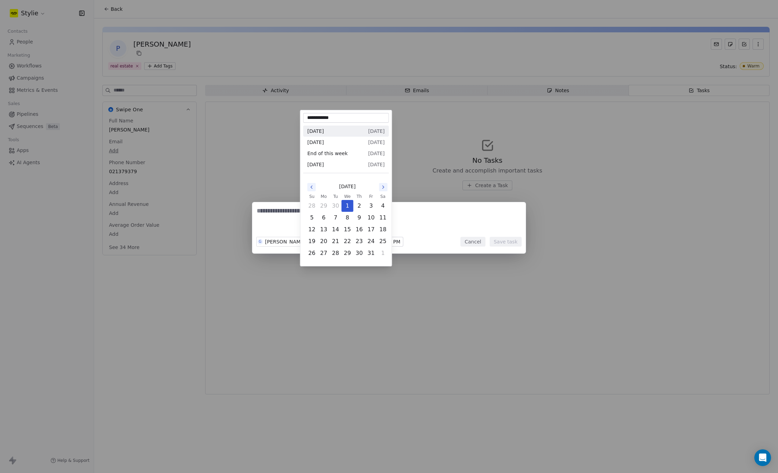  I want to click on button: Tuesday, October 7th, 2025, so click(336, 218).